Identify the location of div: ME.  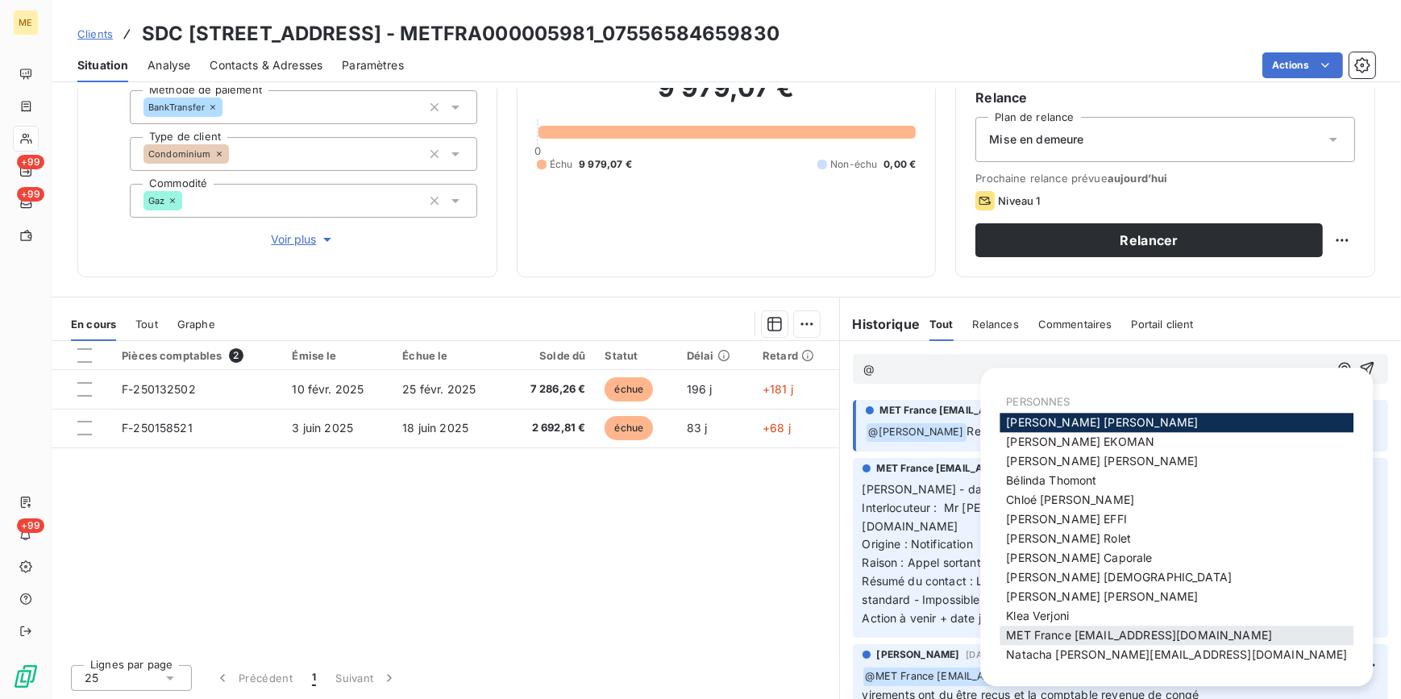
(26, 23).